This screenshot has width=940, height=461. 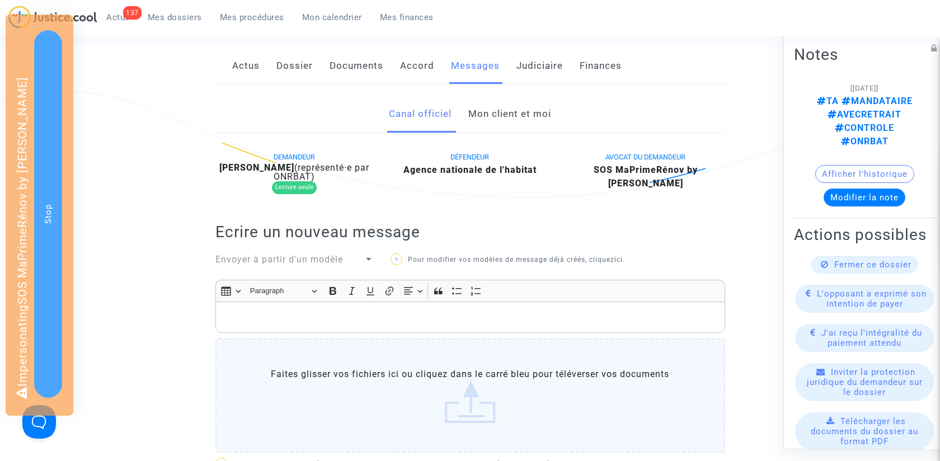 What do you see at coordinates (294, 66) in the screenshot?
I see `a: Dossier` at bounding box center [294, 66].